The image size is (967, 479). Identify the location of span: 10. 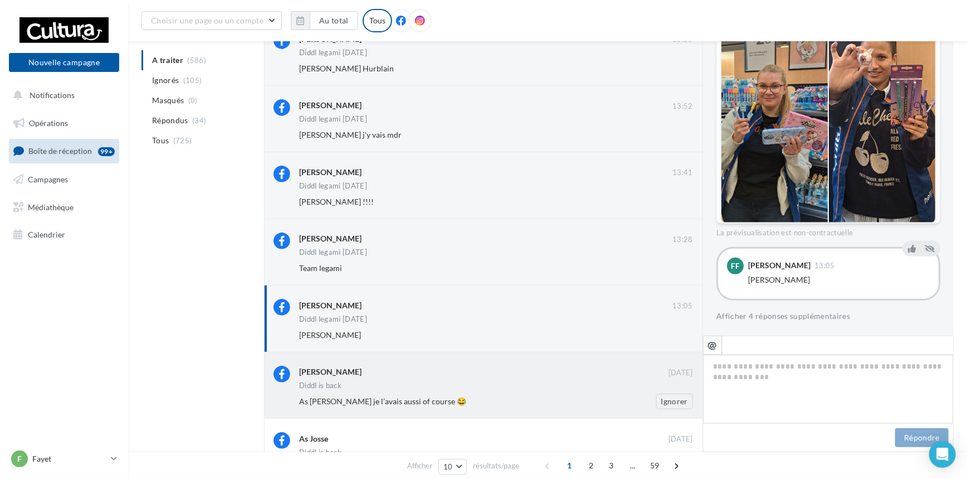
(448, 466).